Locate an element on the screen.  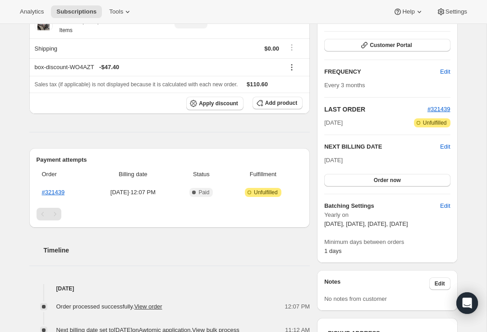
a: View order is located at coordinates (148, 306).